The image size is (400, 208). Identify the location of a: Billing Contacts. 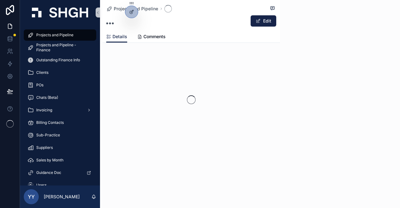
(60, 123).